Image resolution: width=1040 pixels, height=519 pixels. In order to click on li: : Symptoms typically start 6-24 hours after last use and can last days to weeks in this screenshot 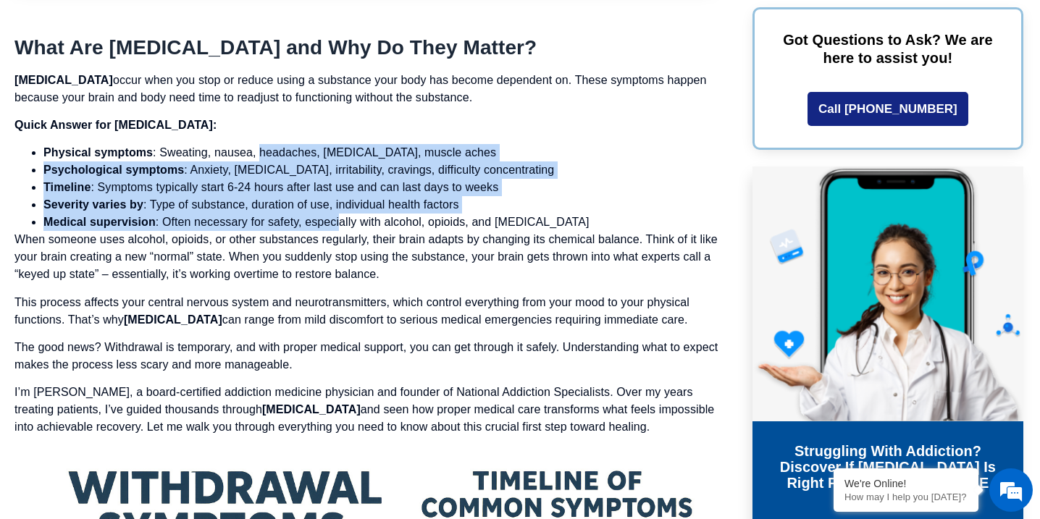, I will do `click(382, 188)`.